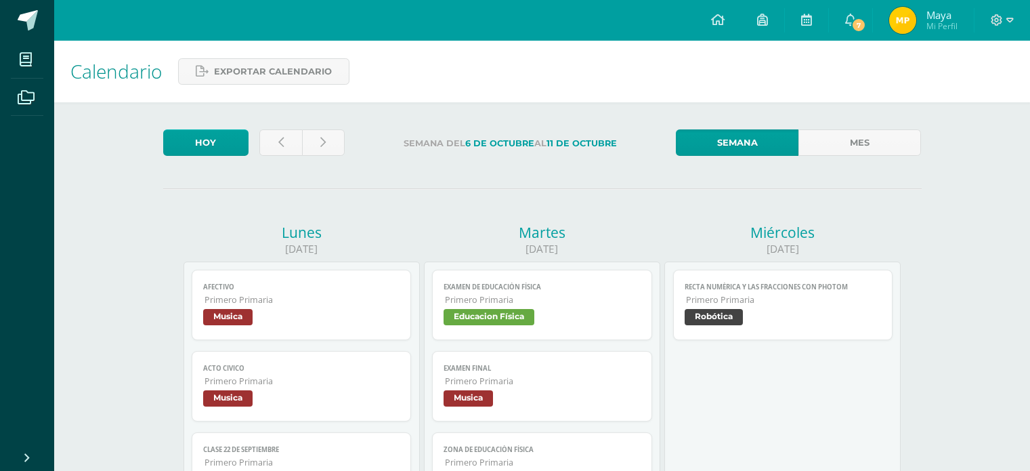  What do you see at coordinates (542, 368) in the screenshot?
I see `span: Examen final` at bounding box center [542, 368].